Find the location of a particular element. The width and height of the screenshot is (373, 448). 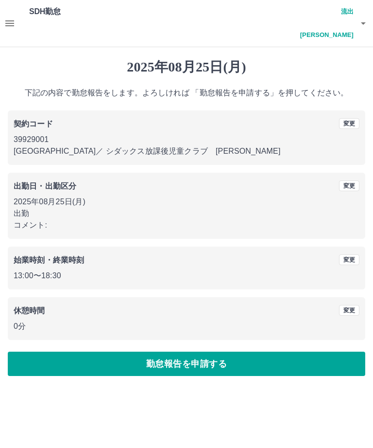

b: 始業時刻・終業時刻 is located at coordinates (49, 260).